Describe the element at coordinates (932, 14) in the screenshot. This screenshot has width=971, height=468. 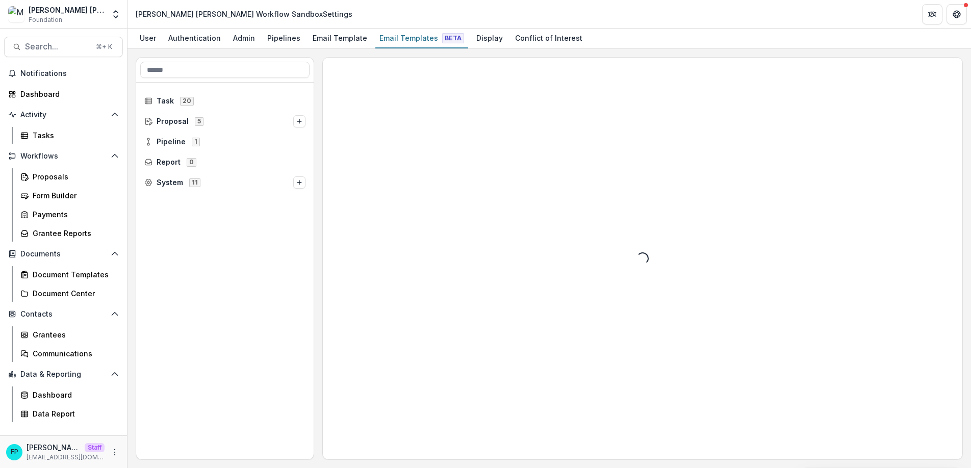
I see `button: Partners` at that location.